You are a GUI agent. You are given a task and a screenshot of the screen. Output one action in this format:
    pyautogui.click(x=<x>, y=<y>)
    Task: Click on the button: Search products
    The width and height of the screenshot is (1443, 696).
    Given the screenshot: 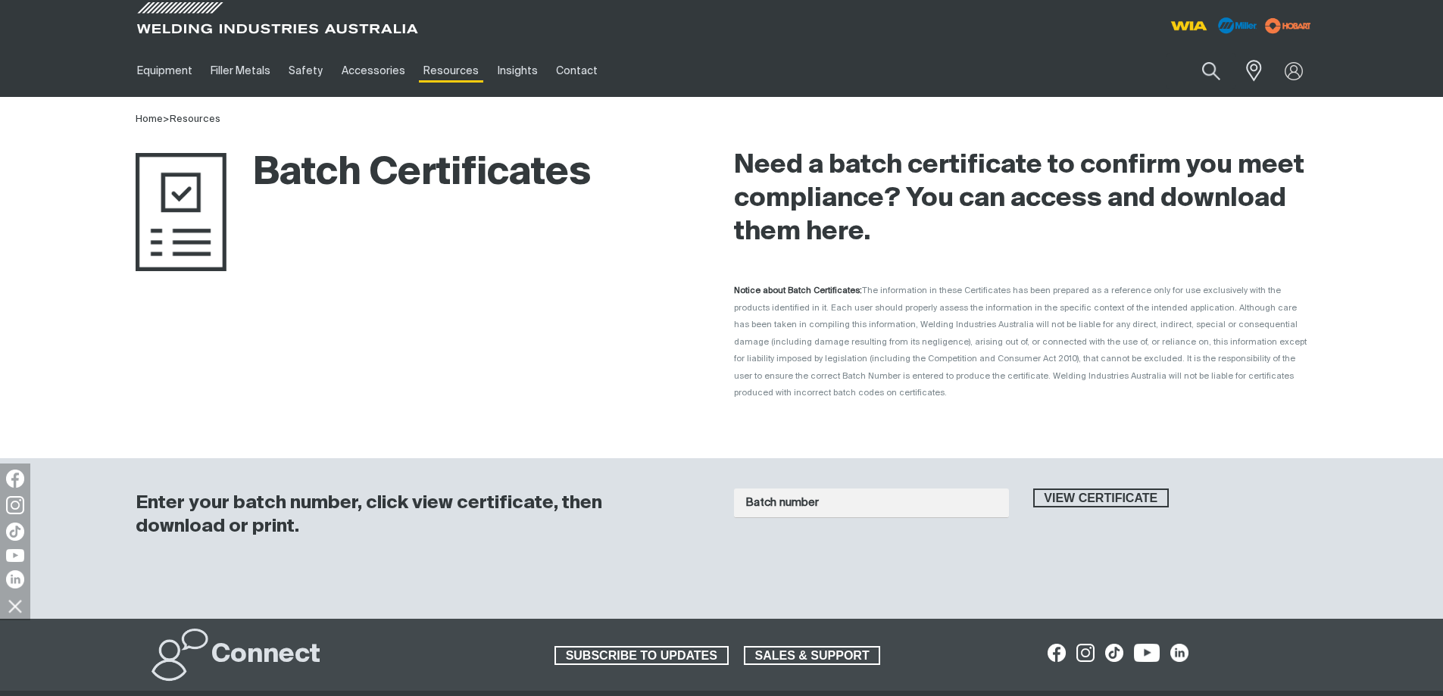 What is the action you would take?
    pyautogui.click(x=1211, y=70)
    